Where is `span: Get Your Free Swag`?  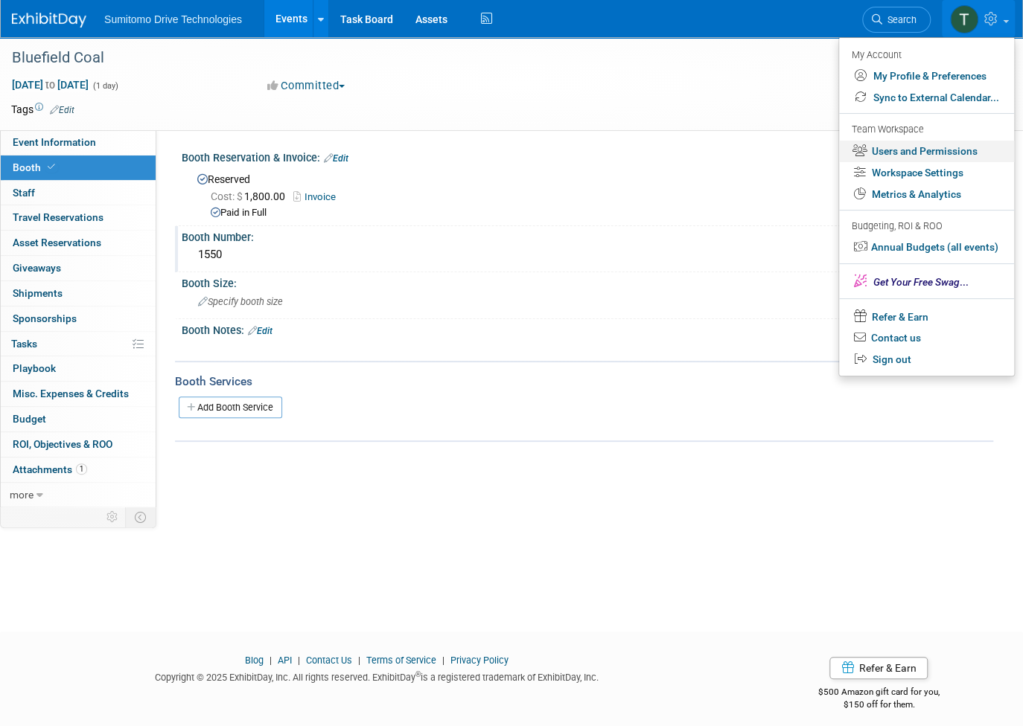
span: Get Your Free Swag is located at coordinates (916, 282).